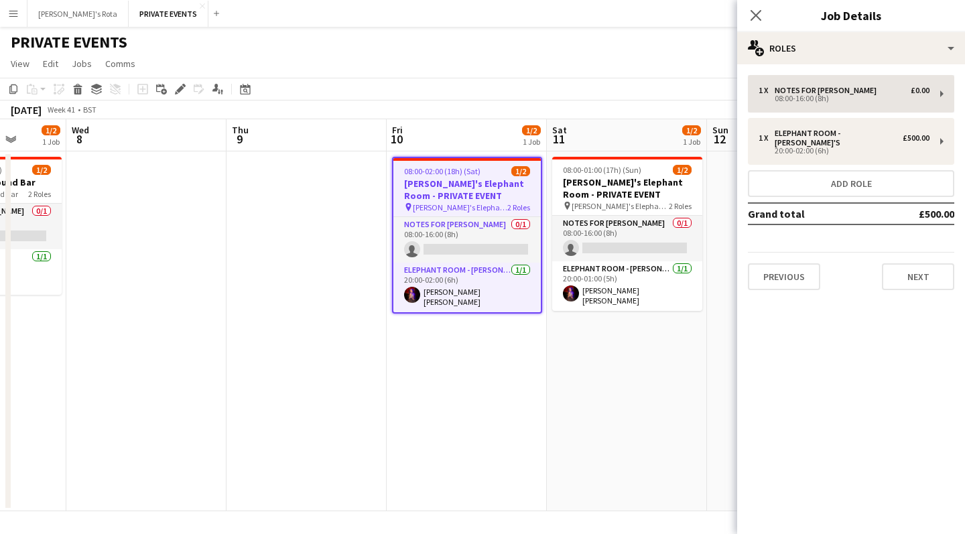 The height and width of the screenshot is (534, 965). Describe the element at coordinates (20, 64) in the screenshot. I see `span: View` at that location.